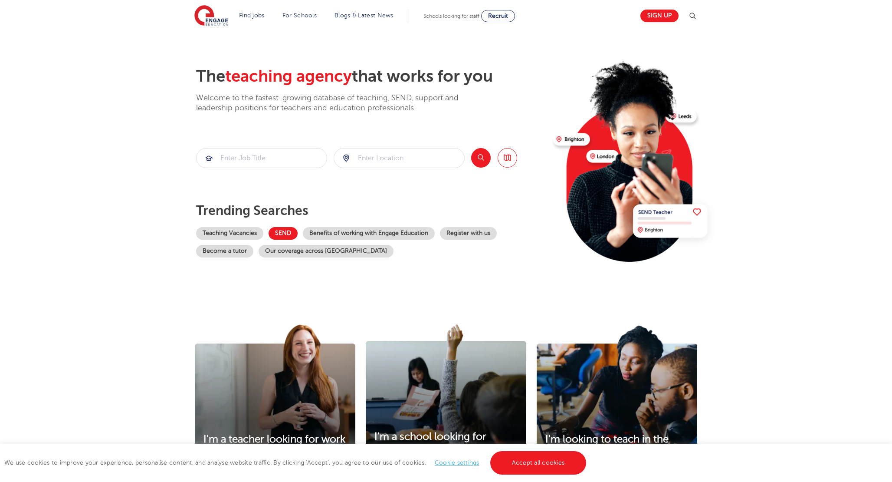 Image resolution: width=892 pixels, height=482 pixels. I want to click on a: Cookie settings, so click(457, 462).